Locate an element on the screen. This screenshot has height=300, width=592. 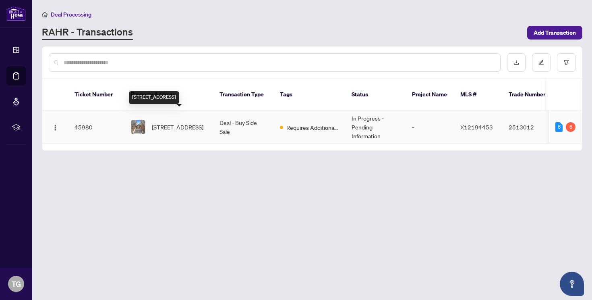
button: edit is located at coordinates (541, 62).